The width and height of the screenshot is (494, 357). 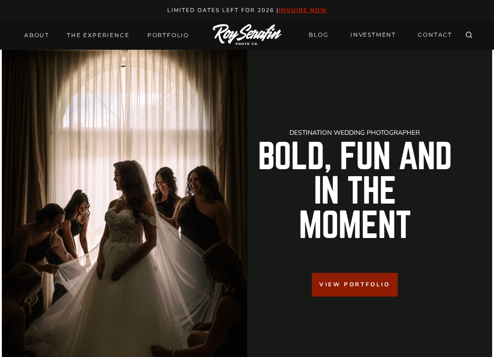 I want to click on nav: Primary Navigation, so click(x=106, y=35).